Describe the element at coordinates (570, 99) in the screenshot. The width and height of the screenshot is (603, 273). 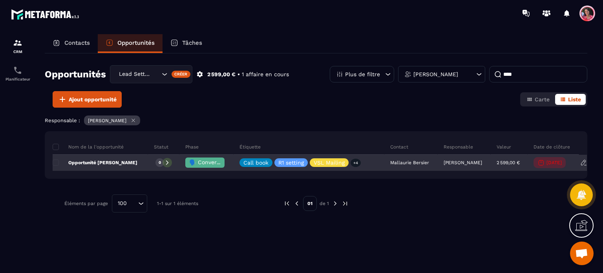
I see `button: Liste` at that location.